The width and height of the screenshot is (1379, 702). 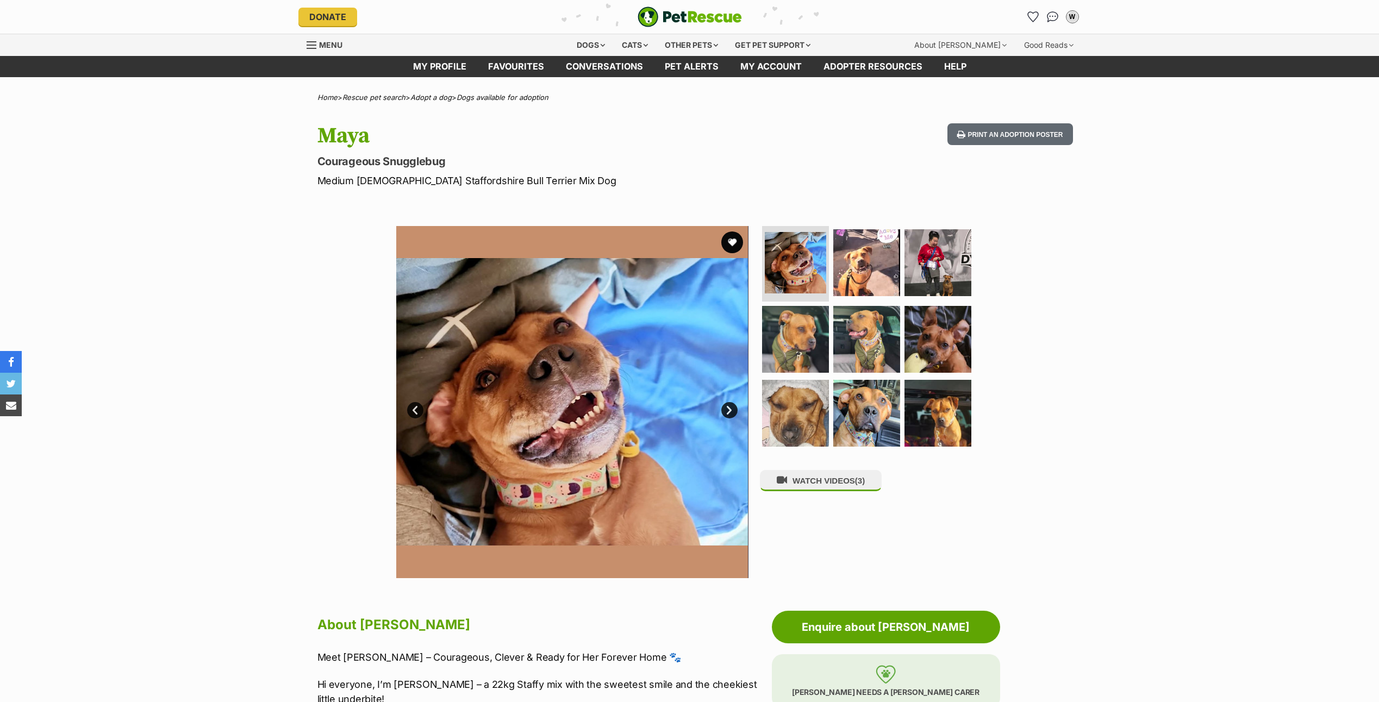 What do you see at coordinates (732, 242) in the screenshot?
I see `button: favourite` at bounding box center [732, 242].